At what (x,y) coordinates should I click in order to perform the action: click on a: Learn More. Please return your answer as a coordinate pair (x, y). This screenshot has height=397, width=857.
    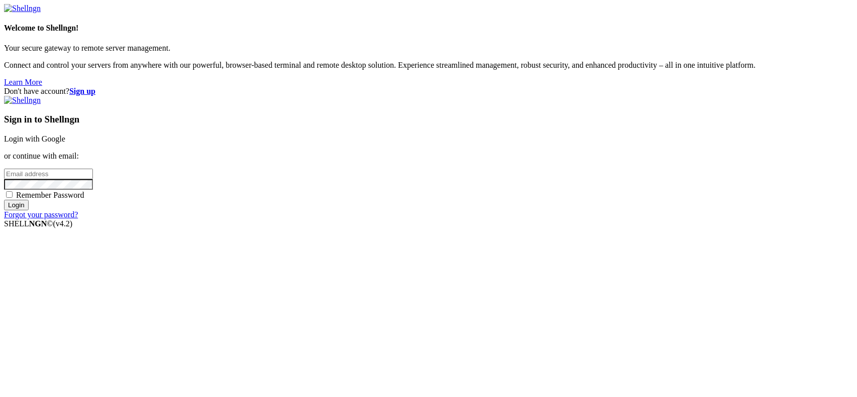
    Looking at the image, I should click on (23, 82).